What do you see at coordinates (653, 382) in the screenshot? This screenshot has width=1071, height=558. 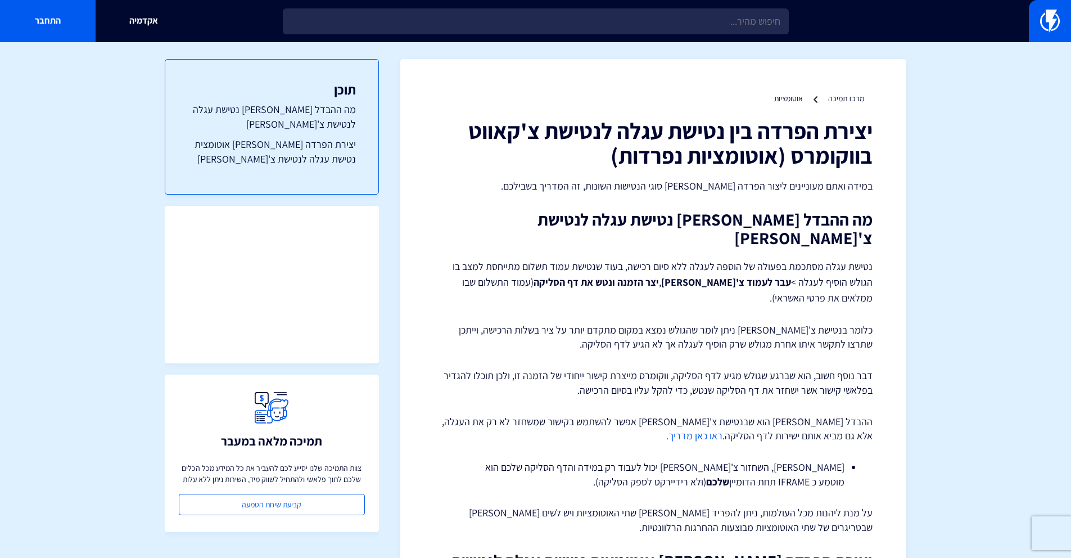 I see `p: דבר נוסף חשוב, הוא שברגע שגולש מגיע לדף הסליקה, ווקומרס מייצרת קישור ייחודי של הזמנה זו, ולכן תוכ...` at bounding box center [653, 382].